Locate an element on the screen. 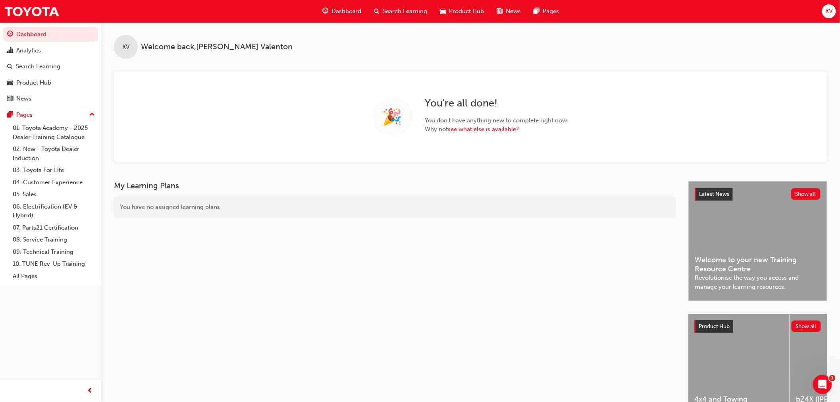  a: Product HubShow all is located at coordinates (758, 326).